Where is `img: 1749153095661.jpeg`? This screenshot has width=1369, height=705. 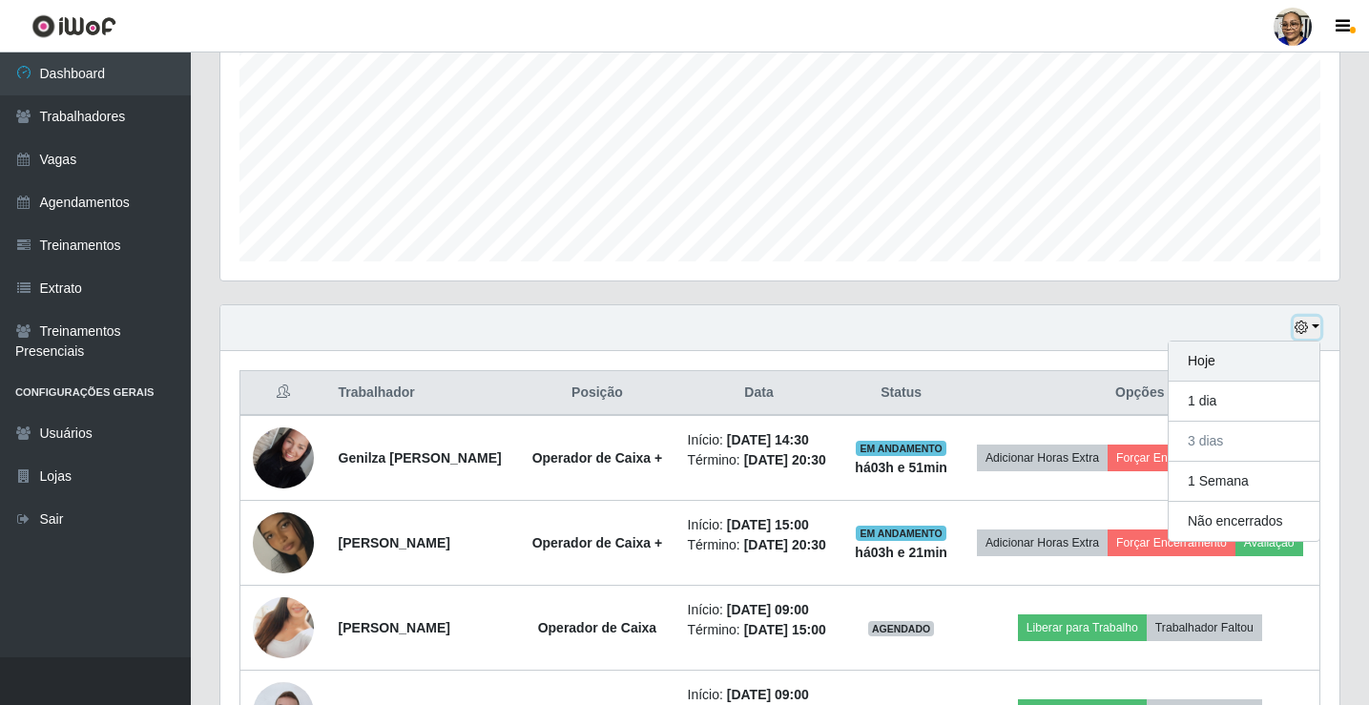 img: 1749153095661.jpeg is located at coordinates (283, 628).